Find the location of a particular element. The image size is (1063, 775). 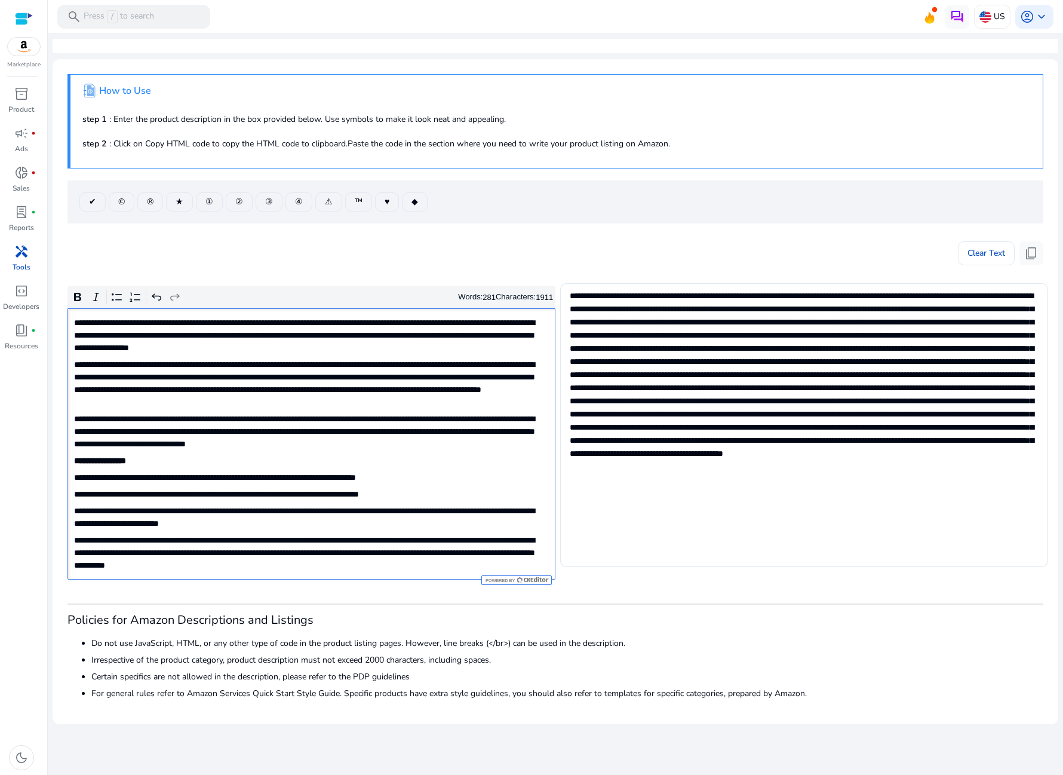

span: ④ is located at coordinates (299, 201).